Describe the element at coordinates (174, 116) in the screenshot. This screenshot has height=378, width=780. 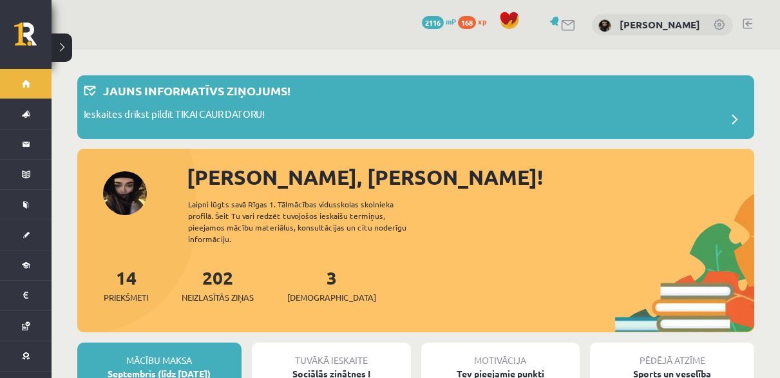
I see `p: Ieskaites drīkst pildīt TIKAI CAUR DATORU!` at that location.